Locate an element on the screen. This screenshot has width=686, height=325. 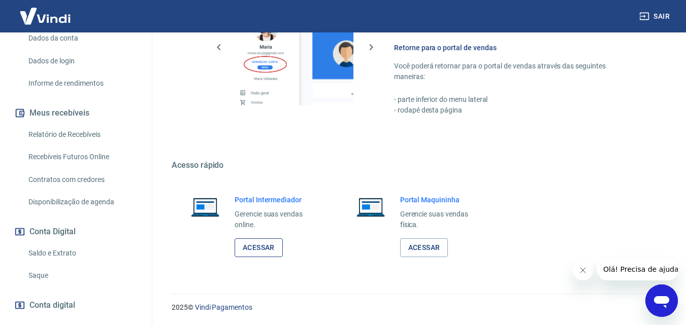
h6: Retorne para o portal de vendas is located at coordinates (515, 48).